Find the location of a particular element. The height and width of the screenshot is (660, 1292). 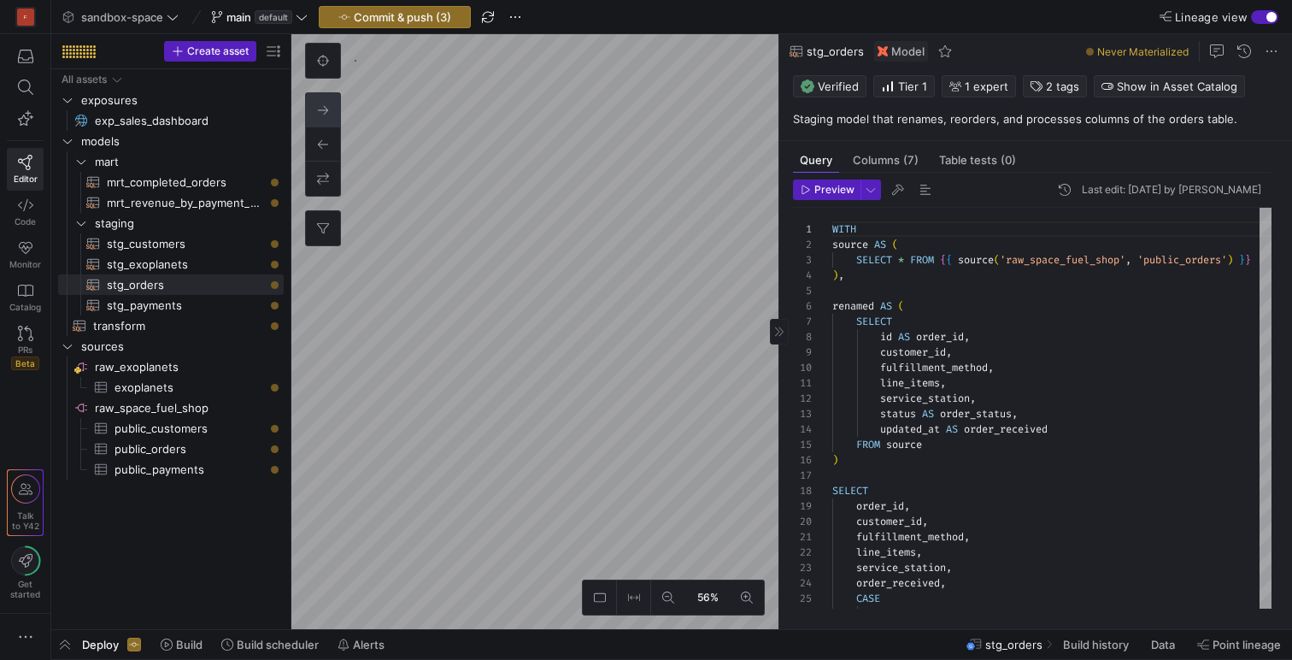

span: sandbox-space is located at coordinates (122, 17).